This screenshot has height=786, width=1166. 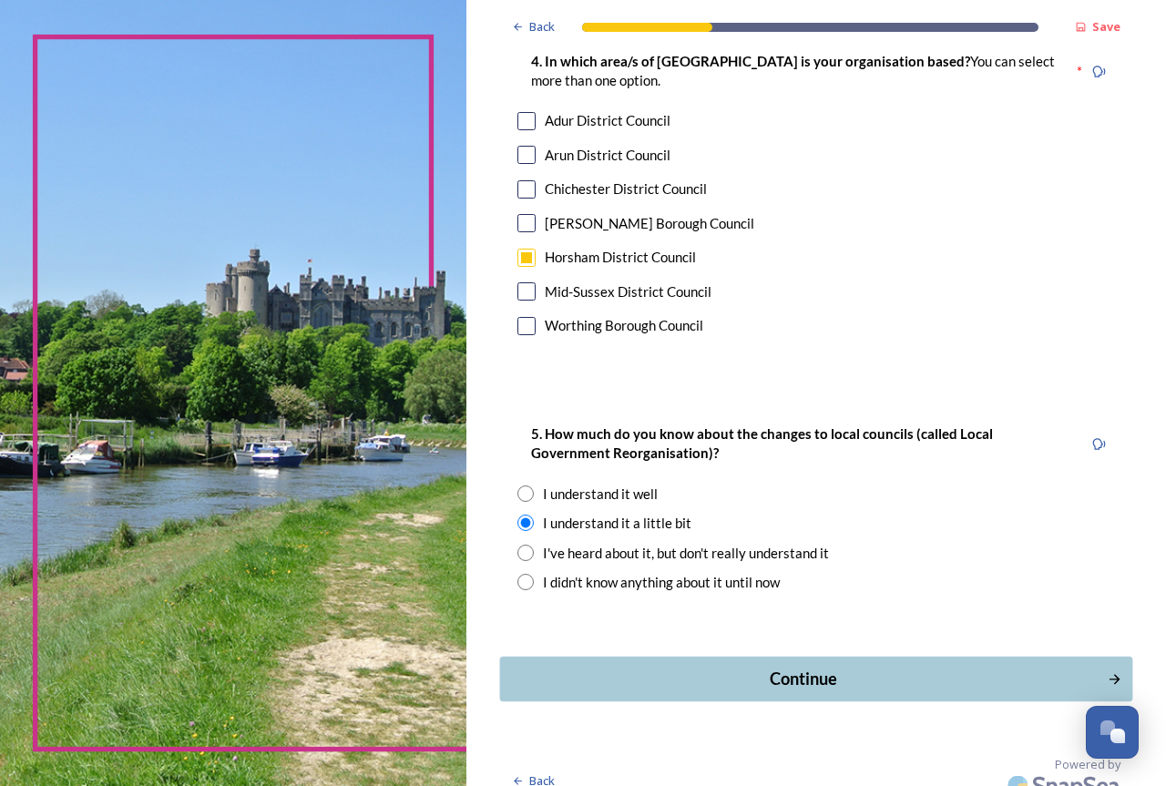 What do you see at coordinates (662, 582) in the screenshot?
I see `div: I didn't know anything about it until now` at bounding box center [662, 582].